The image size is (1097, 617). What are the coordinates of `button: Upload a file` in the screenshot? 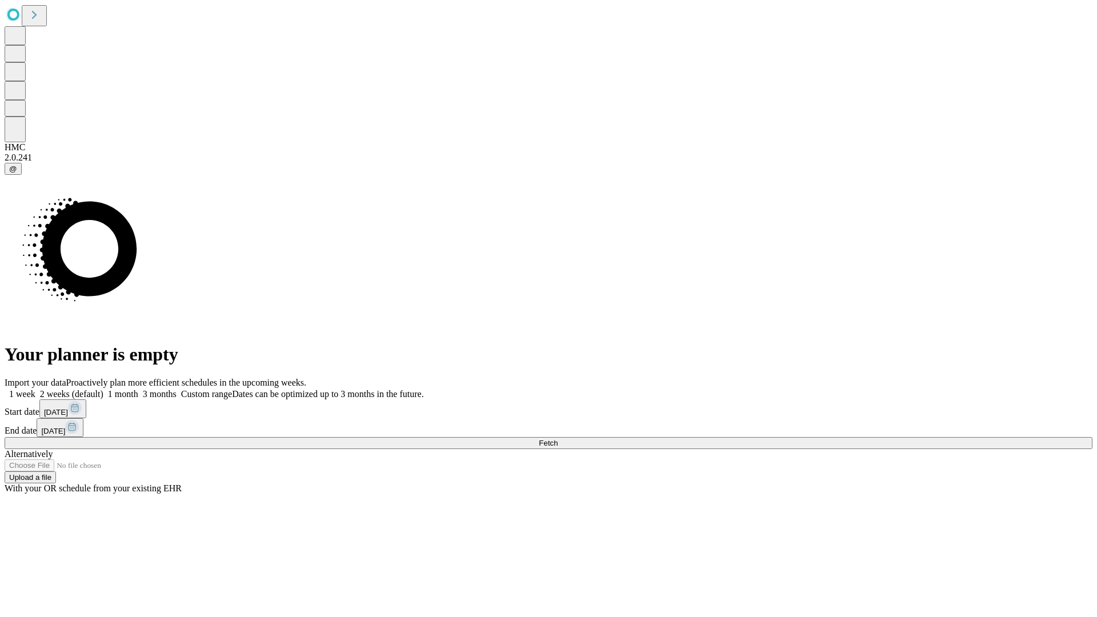 It's located at (30, 477).